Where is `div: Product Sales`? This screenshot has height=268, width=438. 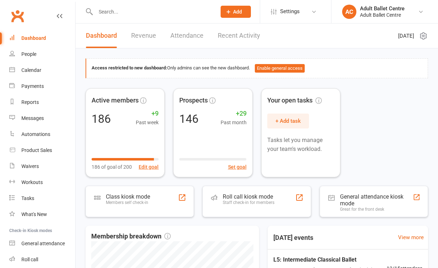 div: Product Sales is located at coordinates (37, 150).